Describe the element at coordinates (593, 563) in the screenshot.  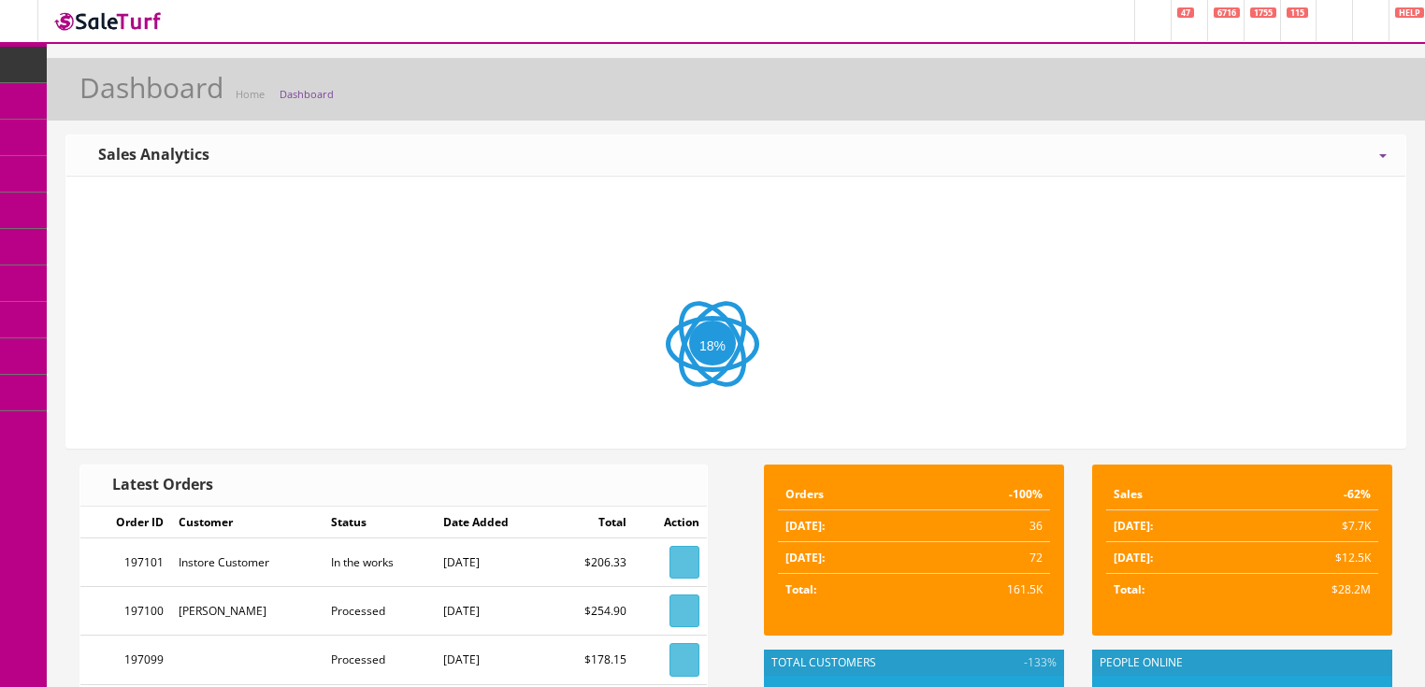
I see `td: $206.33` at that location.